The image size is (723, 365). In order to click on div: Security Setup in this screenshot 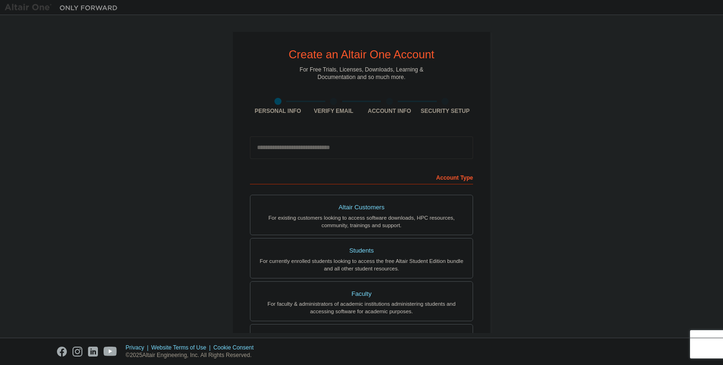, I will do `click(445, 111)`.